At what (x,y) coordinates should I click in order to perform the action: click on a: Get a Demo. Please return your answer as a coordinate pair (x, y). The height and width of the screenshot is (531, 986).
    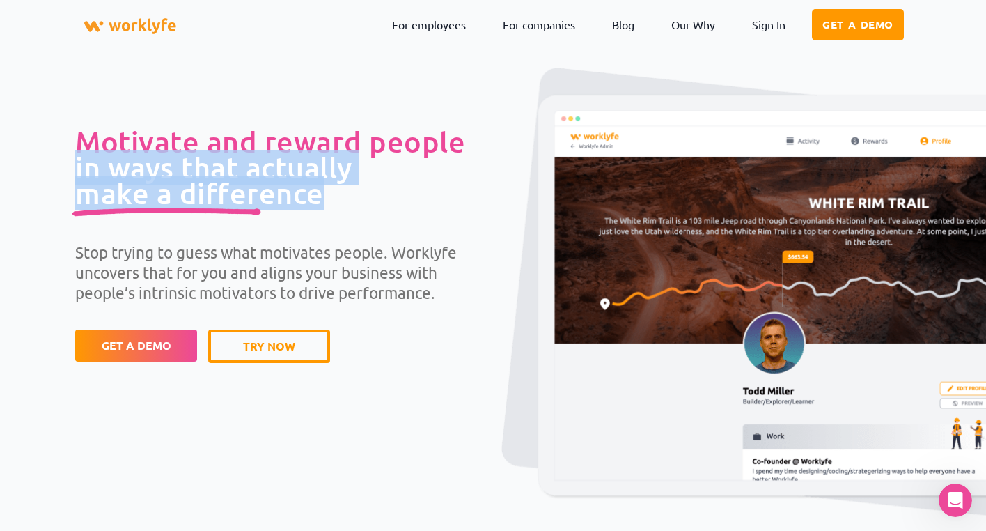
    Looking at the image, I should click on (858, 24).